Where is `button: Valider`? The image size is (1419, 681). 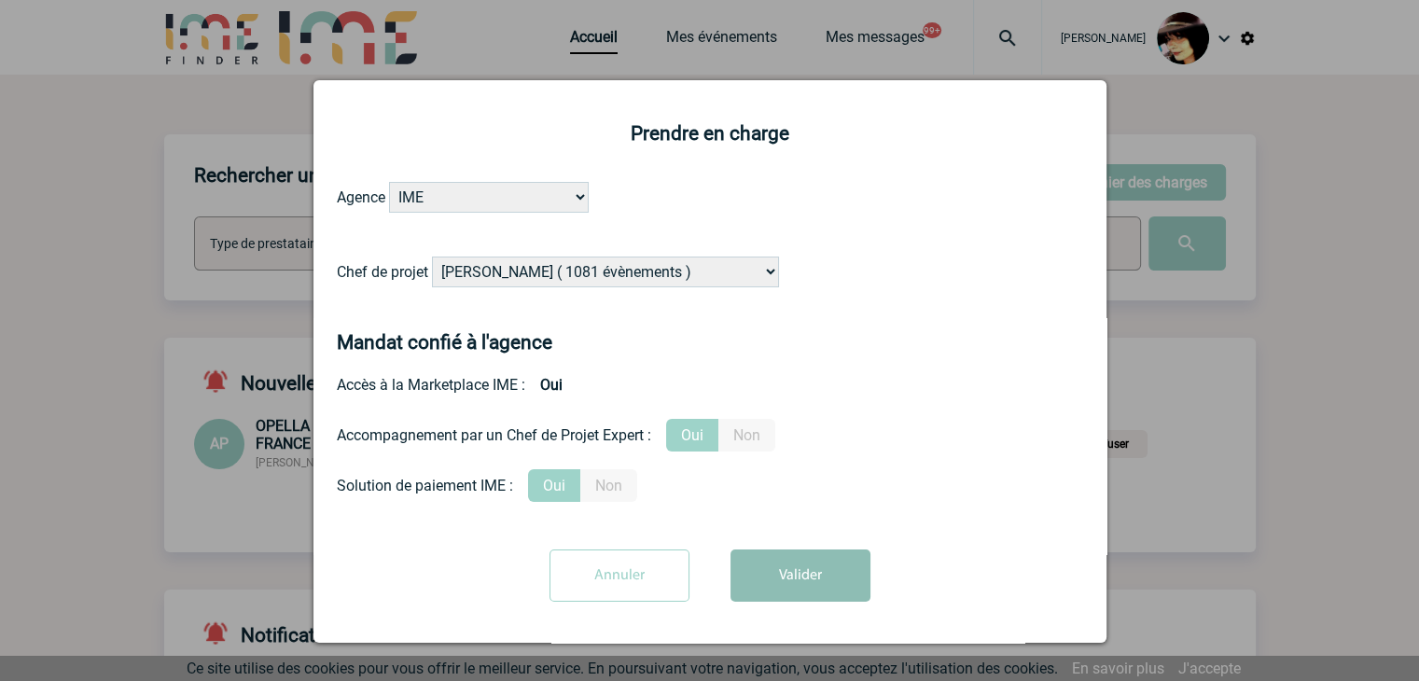 button: Valider is located at coordinates (800, 575).